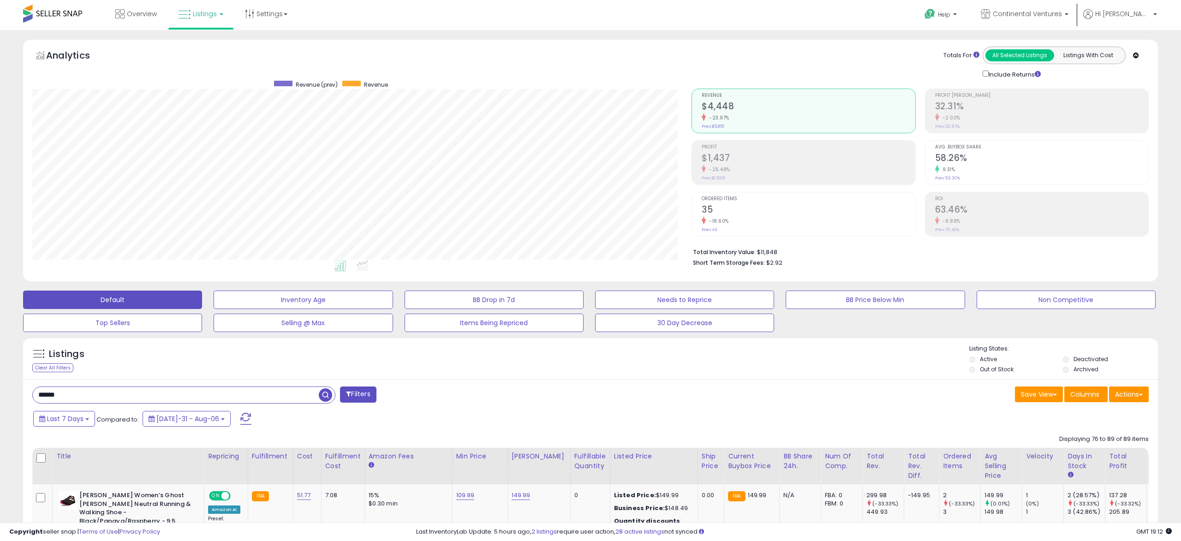  I want to click on h5: Listings, so click(66, 354).